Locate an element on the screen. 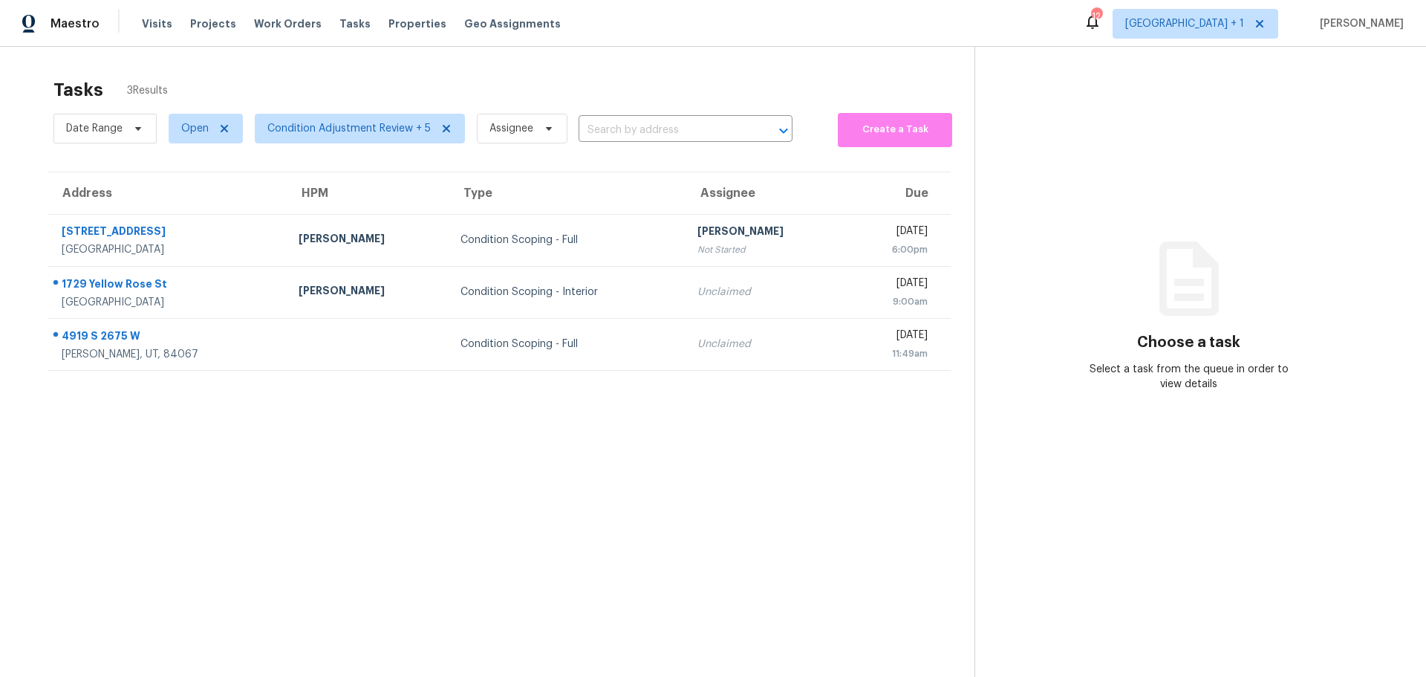 The image size is (1426, 677). div: 6:00pm is located at coordinates (893, 250).